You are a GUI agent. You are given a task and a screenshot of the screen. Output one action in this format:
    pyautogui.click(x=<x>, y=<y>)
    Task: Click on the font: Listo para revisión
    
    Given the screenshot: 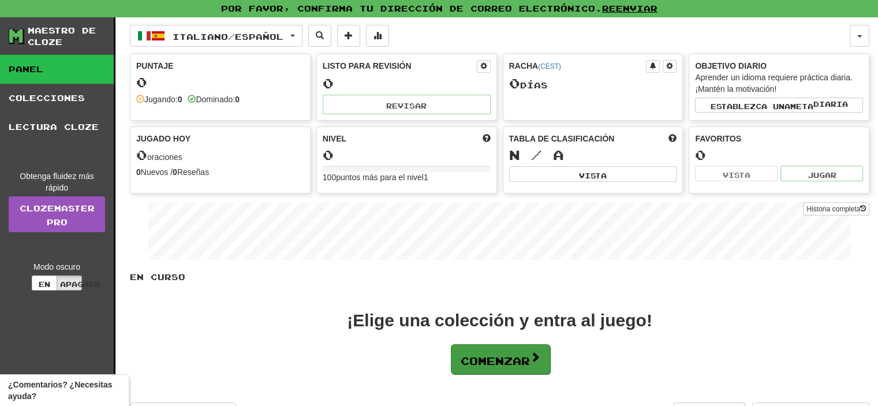 What is the action you would take?
    pyautogui.click(x=367, y=66)
    